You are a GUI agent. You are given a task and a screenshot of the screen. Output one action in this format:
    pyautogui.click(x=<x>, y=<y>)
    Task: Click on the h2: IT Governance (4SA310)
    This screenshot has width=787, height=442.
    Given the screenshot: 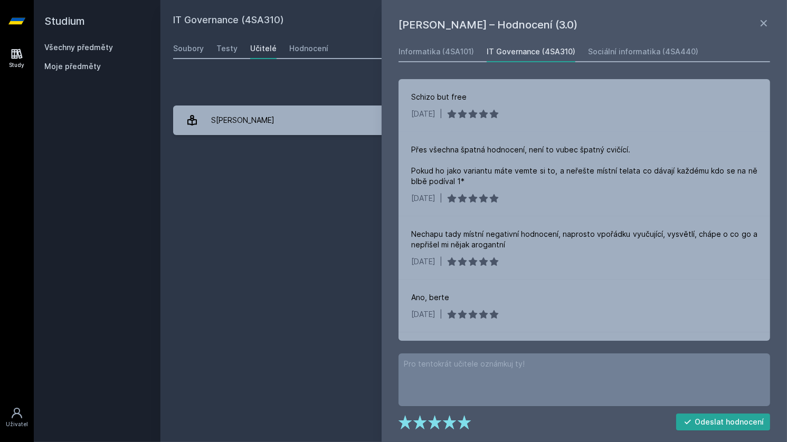 What is the action you would take?
    pyautogui.click(x=414, y=21)
    